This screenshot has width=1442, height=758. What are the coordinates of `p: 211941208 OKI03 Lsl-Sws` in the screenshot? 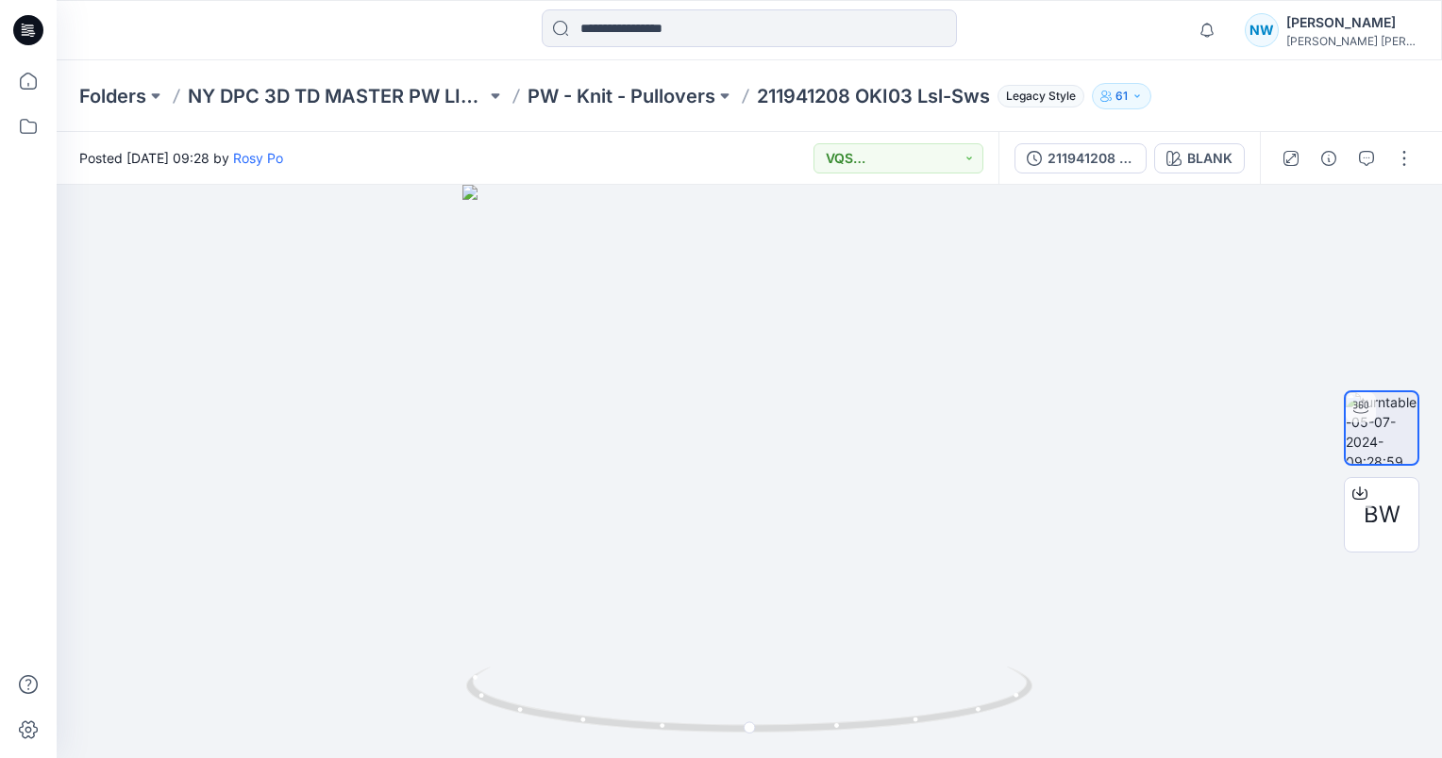 It's located at (873, 96).